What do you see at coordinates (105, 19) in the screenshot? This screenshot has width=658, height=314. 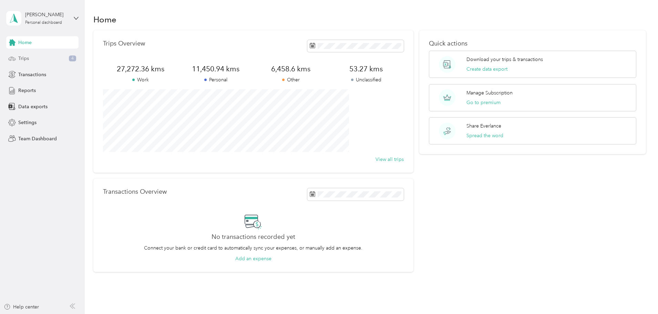 I see `h1: Home` at bounding box center [105, 19].